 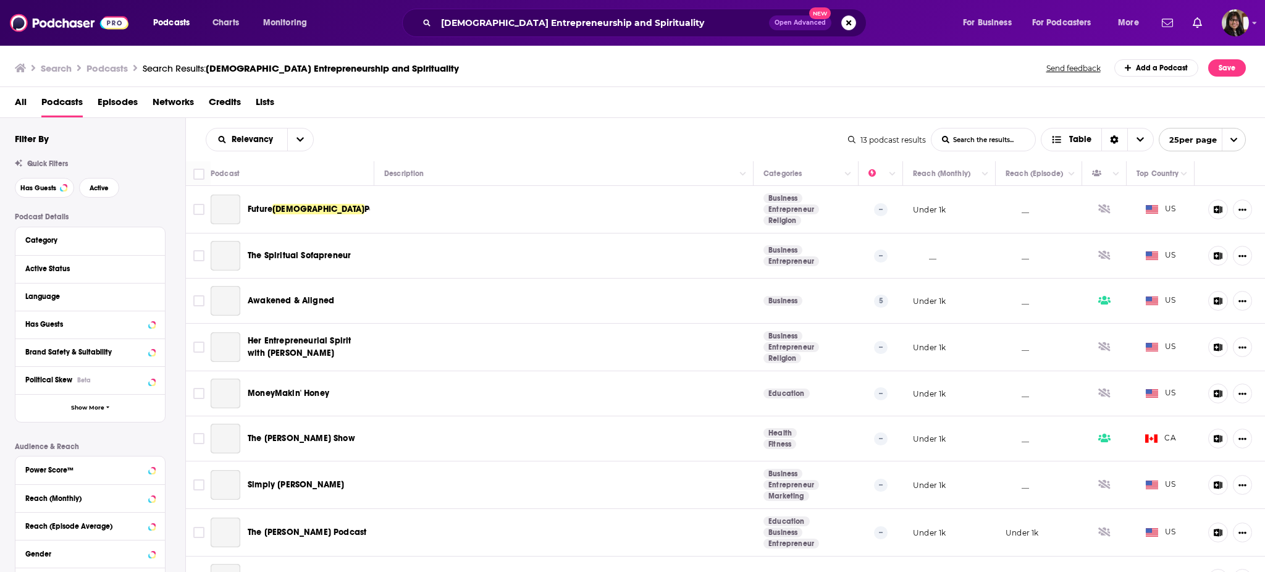 I want to click on button: Gender, so click(x=90, y=553).